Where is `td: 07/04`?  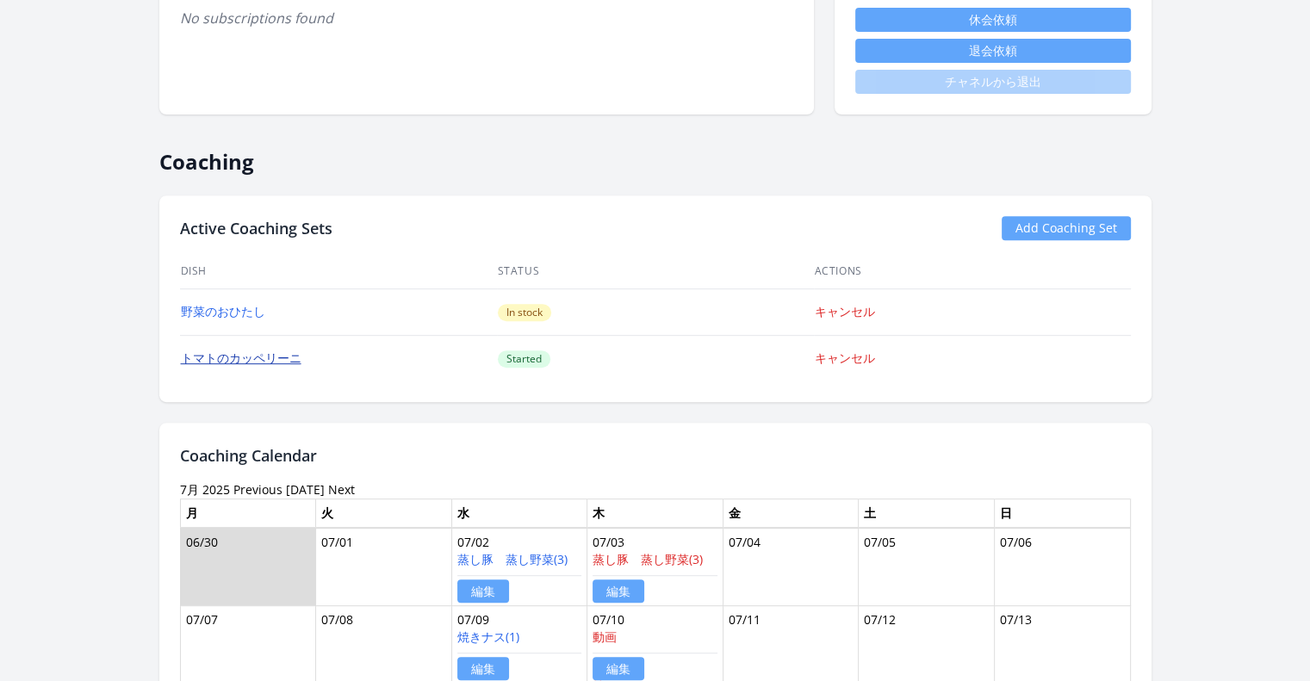 td: 07/04 is located at coordinates (791, 567).